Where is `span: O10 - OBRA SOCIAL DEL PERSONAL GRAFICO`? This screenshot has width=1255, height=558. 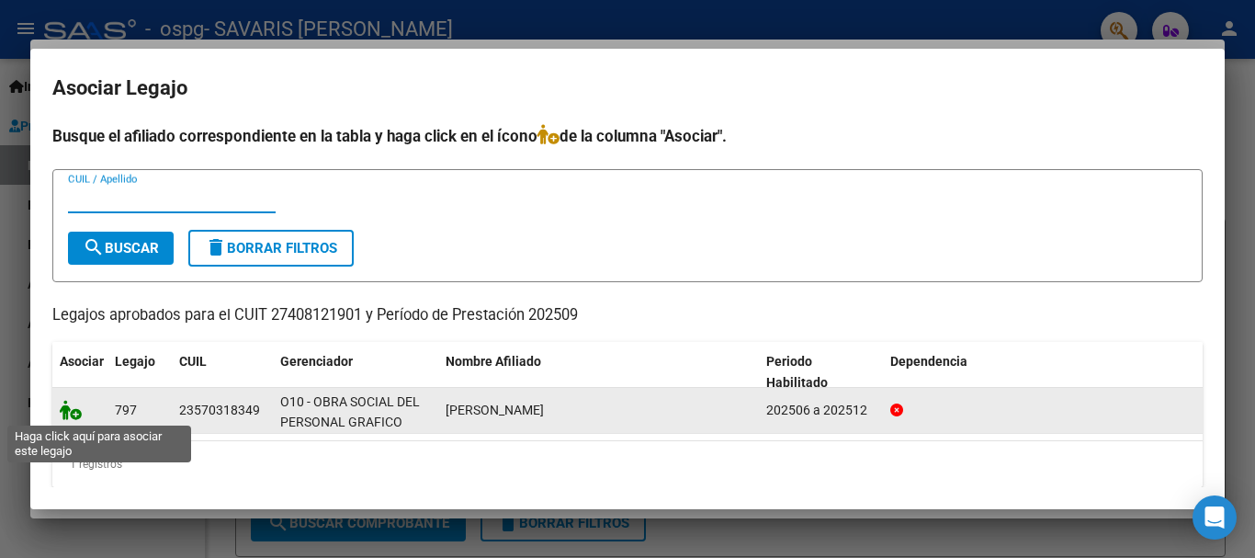 span: O10 - OBRA SOCIAL DEL PERSONAL GRAFICO is located at coordinates (350, 411).